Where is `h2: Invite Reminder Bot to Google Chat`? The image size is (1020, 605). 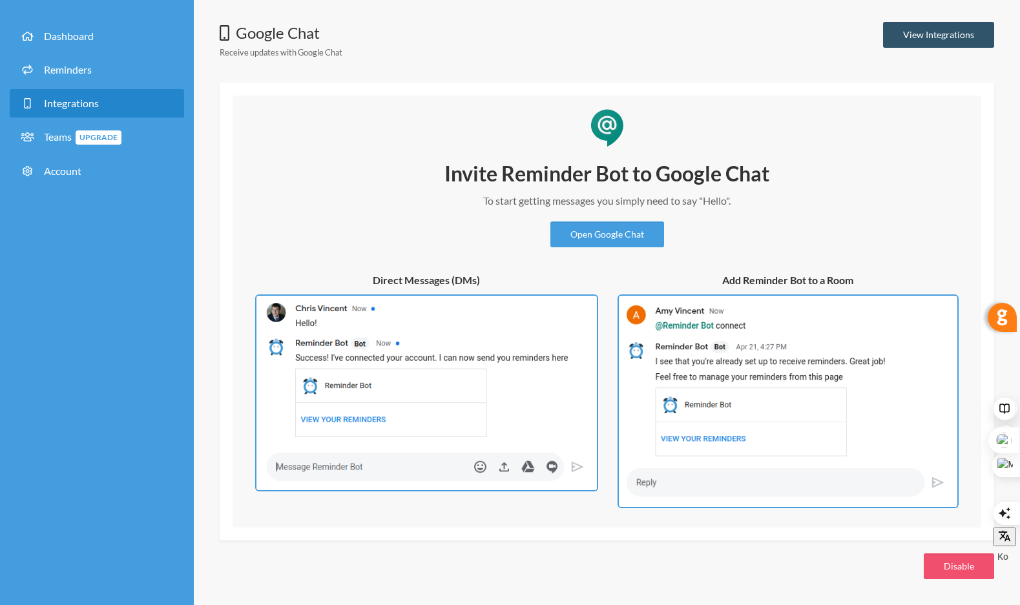 h2: Invite Reminder Bot to Google Chat is located at coordinates (607, 174).